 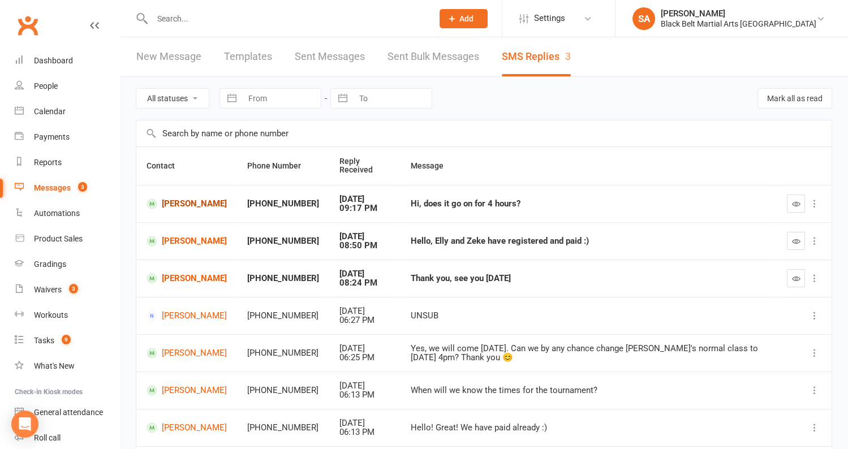 What do you see at coordinates (67, 61) in the screenshot?
I see `a: Dashboard` at bounding box center [67, 61].